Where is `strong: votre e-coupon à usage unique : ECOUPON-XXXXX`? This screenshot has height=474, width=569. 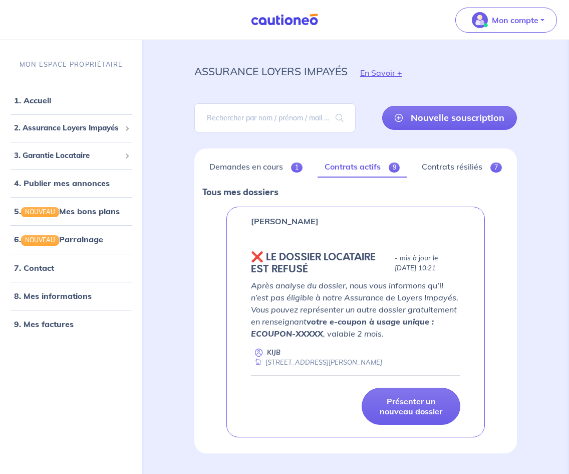 strong: votre e-coupon à usage unique : ECOUPON-XXXXX is located at coordinates (342, 327).